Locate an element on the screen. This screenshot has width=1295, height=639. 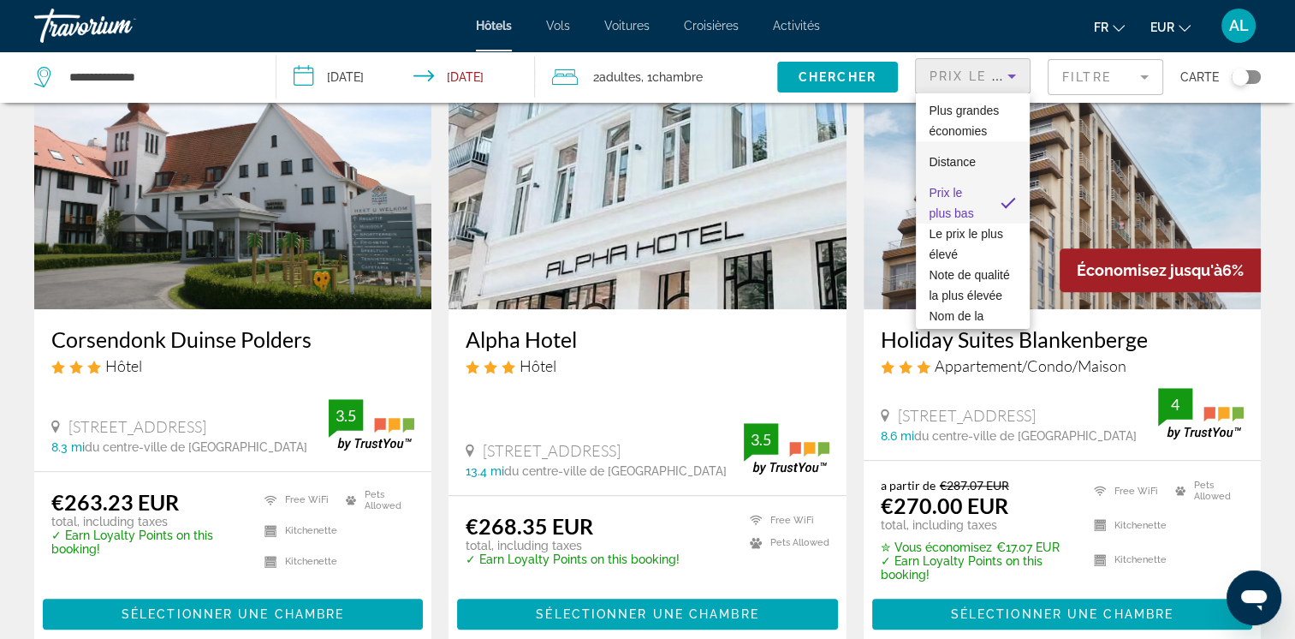
span: Note de qualité la plus élevée is located at coordinates (970, 285).